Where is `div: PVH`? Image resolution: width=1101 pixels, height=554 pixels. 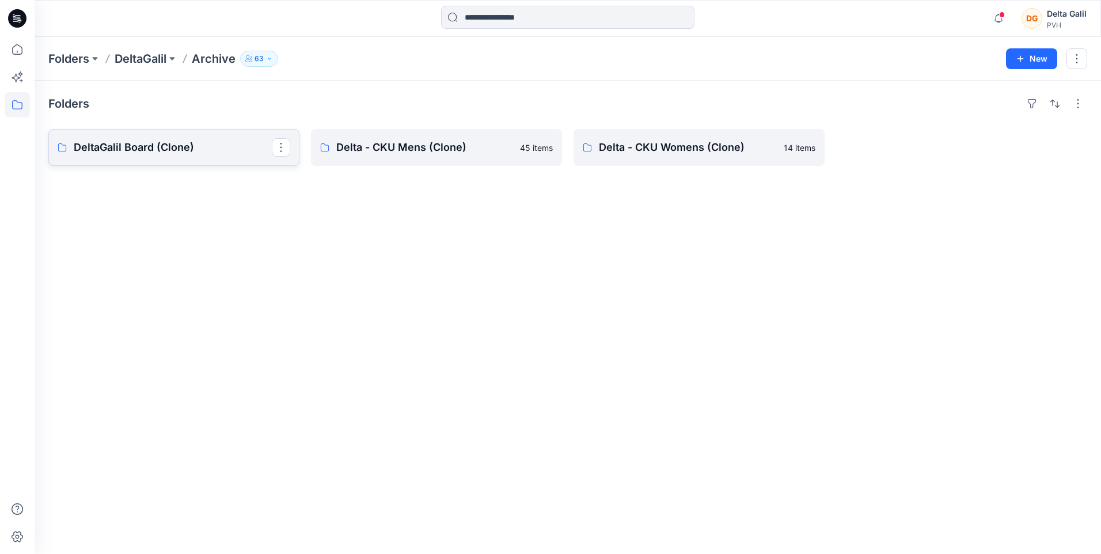
div: PVH is located at coordinates (1067, 25).